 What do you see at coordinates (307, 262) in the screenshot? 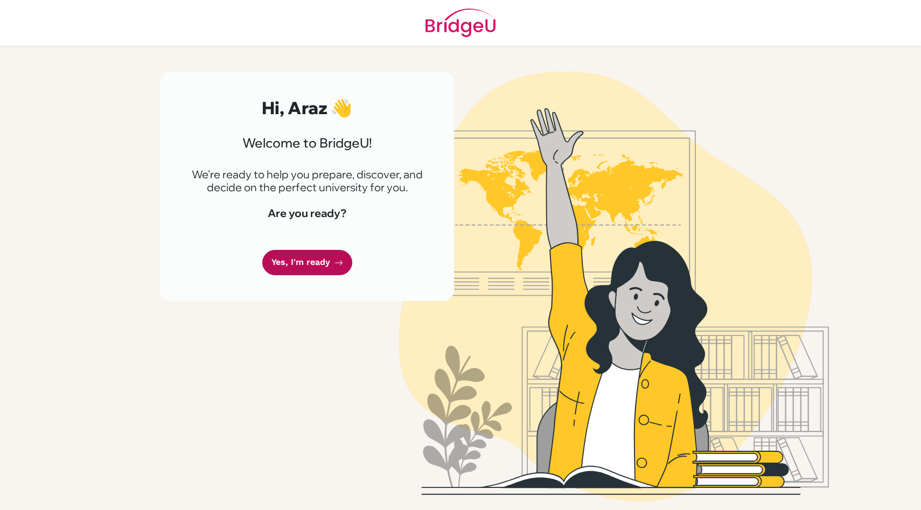
I see `a: Yes, I'm ready` at bounding box center [307, 262].